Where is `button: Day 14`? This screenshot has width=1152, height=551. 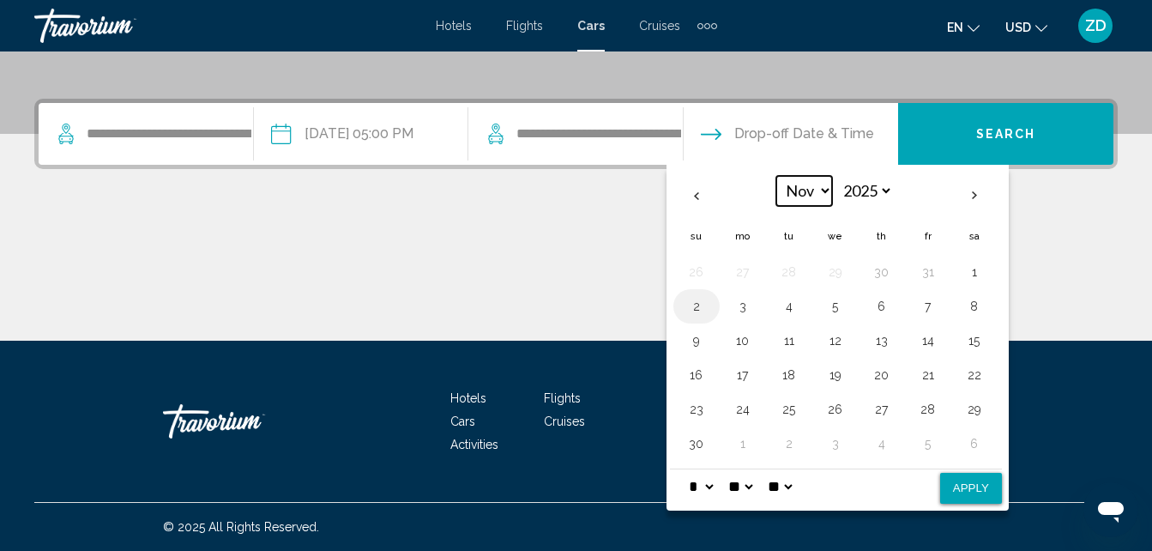
button: Day 14 is located at coordinates (928, 340).